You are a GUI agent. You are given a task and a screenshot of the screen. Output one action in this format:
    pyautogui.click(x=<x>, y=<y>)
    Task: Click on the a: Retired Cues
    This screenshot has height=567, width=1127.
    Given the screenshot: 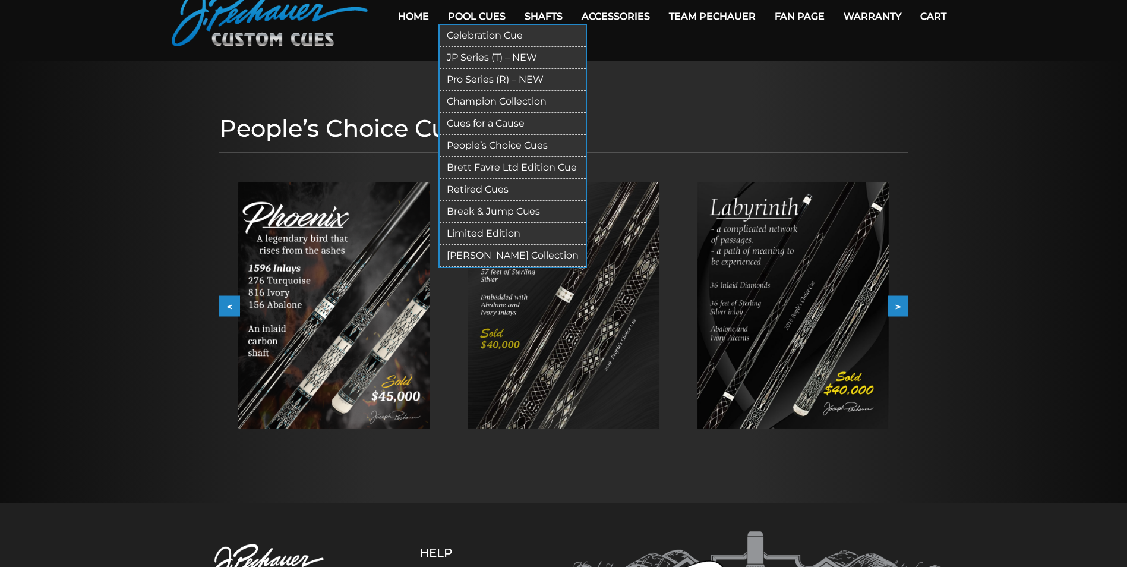 What is the action you would take?
    pyautogui.click(x=513, y=190)
    